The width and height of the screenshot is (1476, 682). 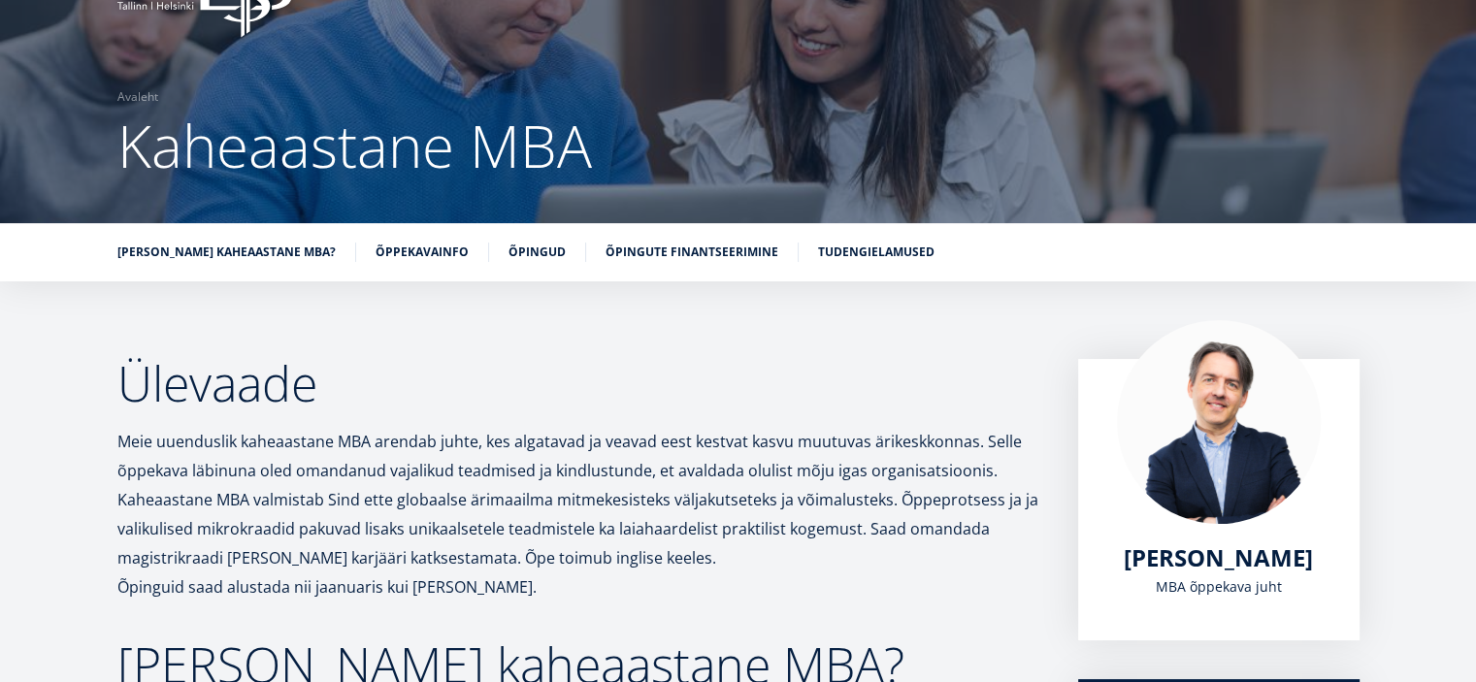 What do you see at coordinates (876, 252) in the screenshot?
I see `a: Tudengielamused` at bounding box center [876, 252].